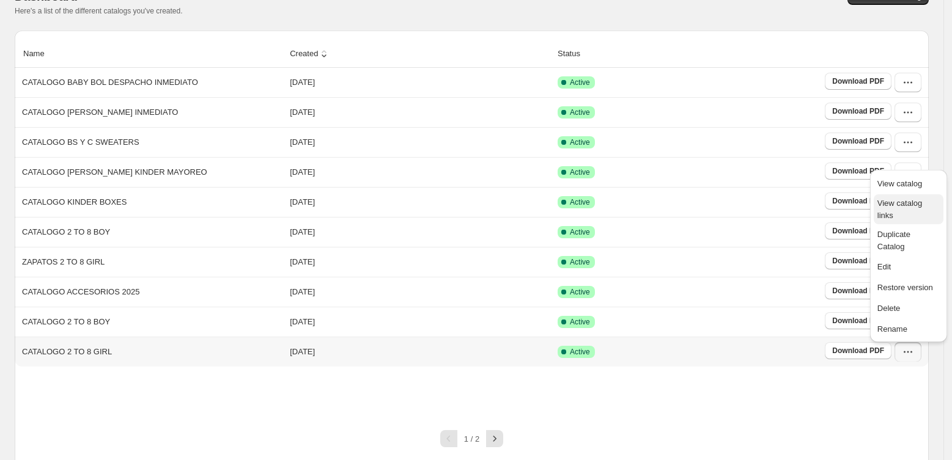 The image size is (952, 460). What do you see at coordinates (63, 262) in the screenshot?
I see `p: ZAPATOS 2 TO 8 GIRL` at bounding box center [63, 262].